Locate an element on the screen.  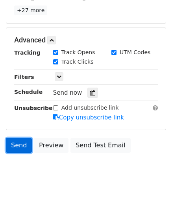
h5: Advanced is located at coordinates (86, 40).